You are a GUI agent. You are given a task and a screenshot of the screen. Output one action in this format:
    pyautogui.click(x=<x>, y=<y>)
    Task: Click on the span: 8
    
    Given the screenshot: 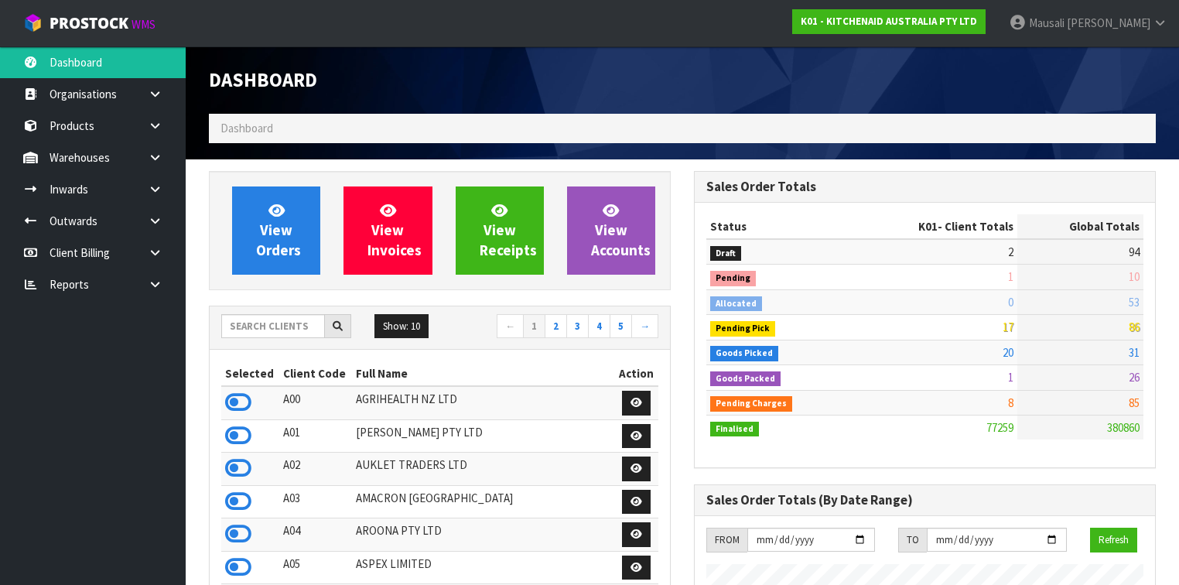 What is the action you would take?
    pyautogui.click(x=1011, y=402)
    